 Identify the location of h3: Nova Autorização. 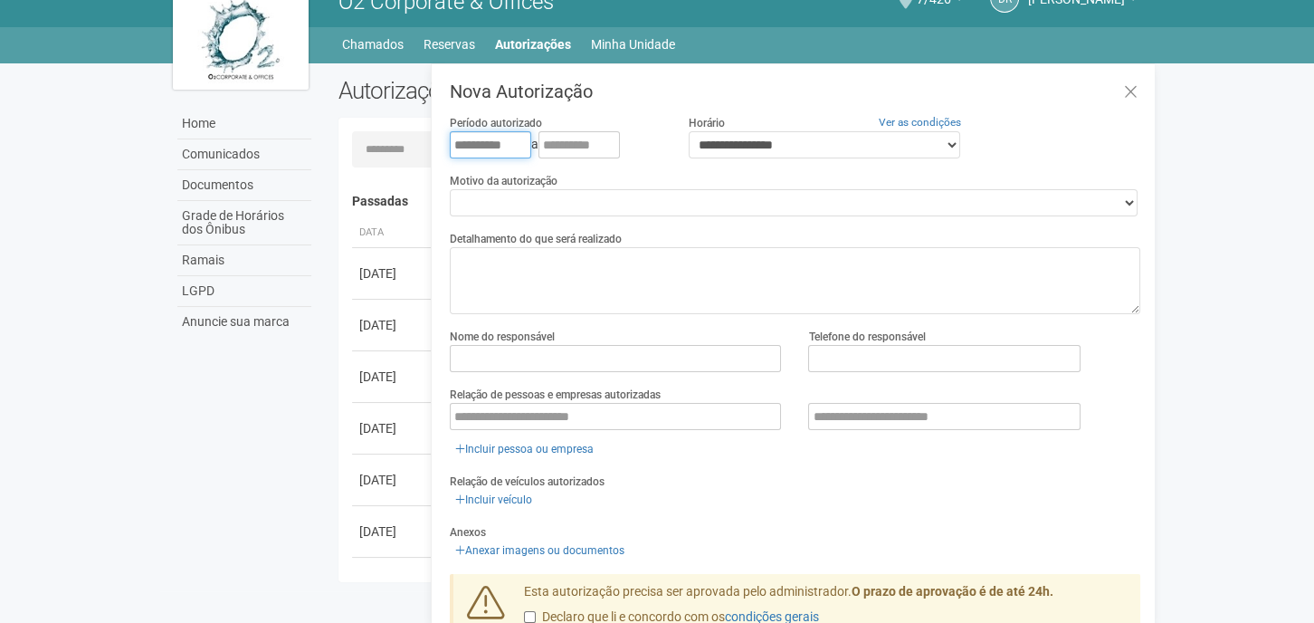
(795, 91).